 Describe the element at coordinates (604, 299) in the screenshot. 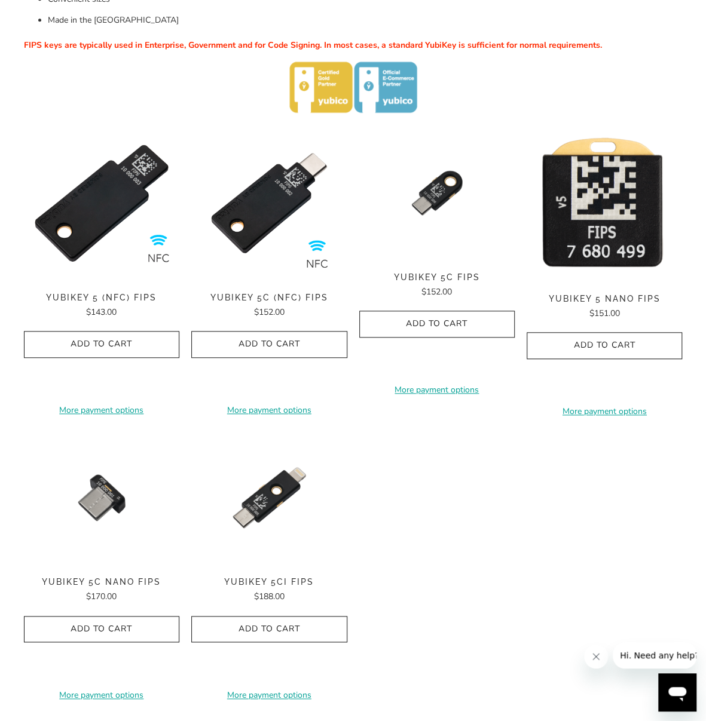

I see `span: YubiKey 5 Nano FIPS` at that location.